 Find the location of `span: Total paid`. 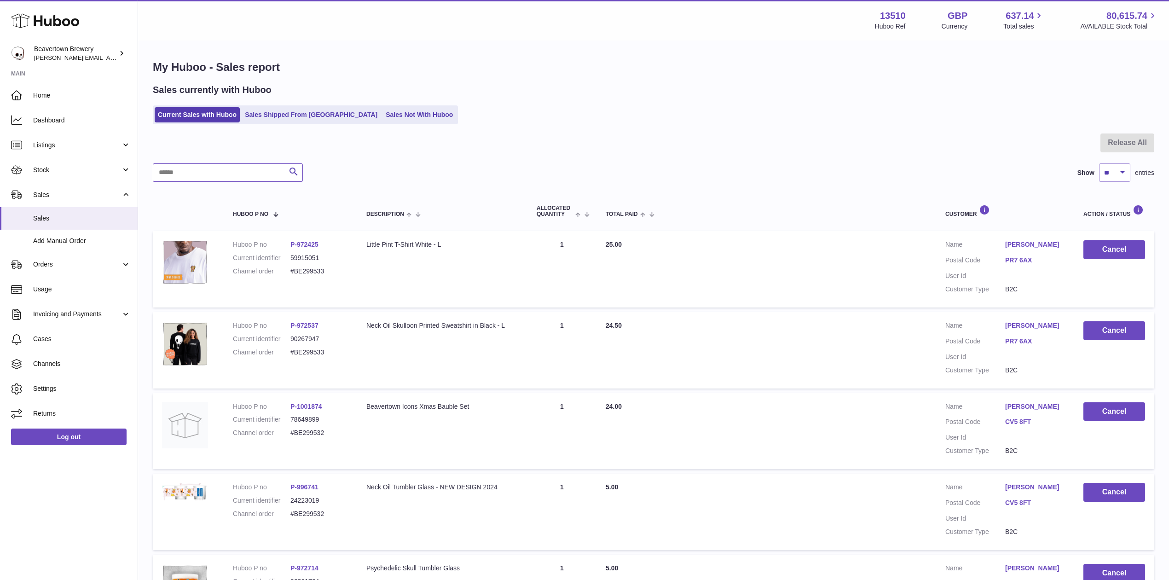

span: Total paid is located at coordinates (622, 214).